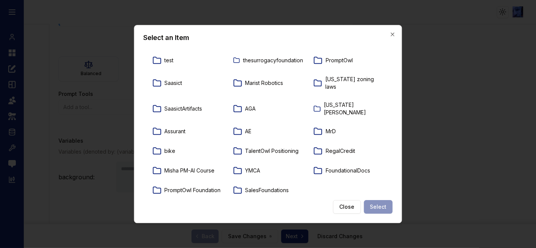  I want to click on p: TalentOwl Positioning, so click(272, 151).